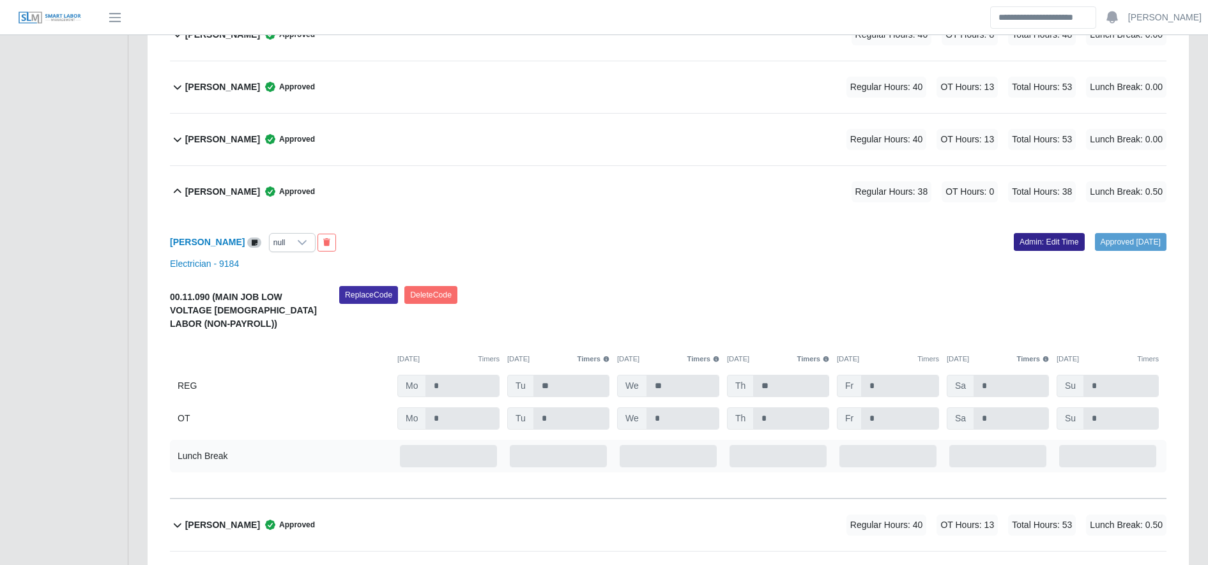 This screenshot has height=565, width=1208. Describe the element at coordinates (430, 295) in the screenshot. I see `button: DeleteCode` at that location.